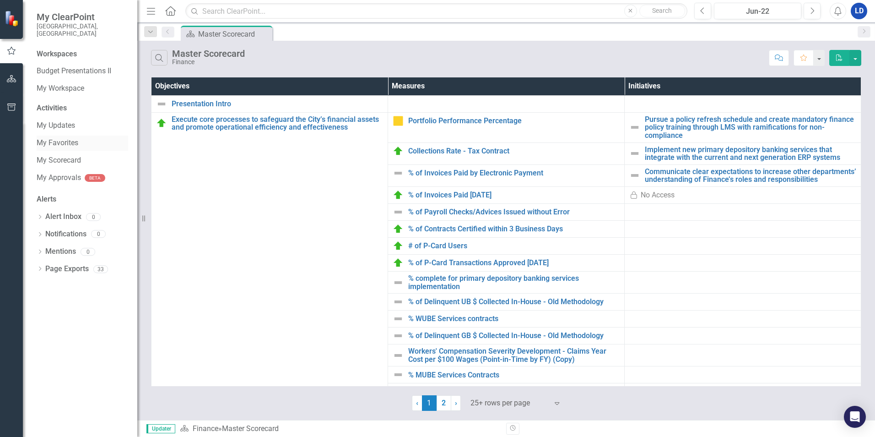 The height and width of the screenshot is (437, 875). I want to click on a: Finance, so click(206, 428).